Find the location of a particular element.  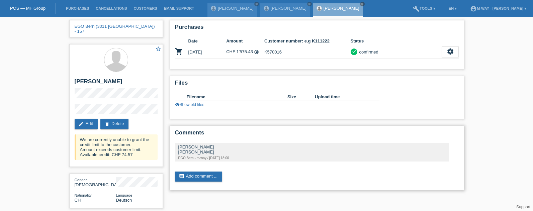

span: Nationality is located at coordinates (83, 196).